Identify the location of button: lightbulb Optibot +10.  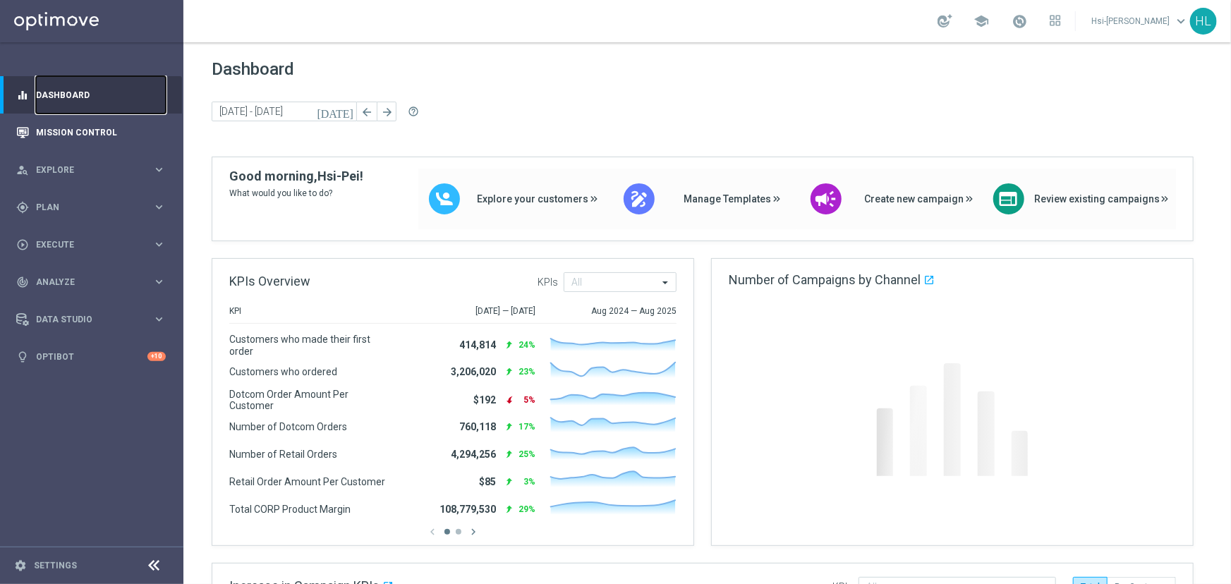
(91, 357).